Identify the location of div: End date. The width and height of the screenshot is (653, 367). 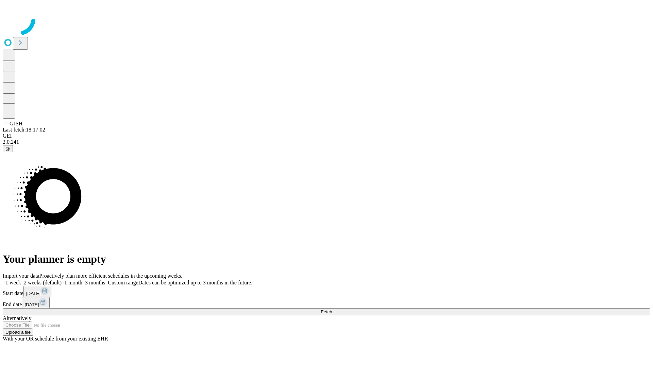
(326, 303).